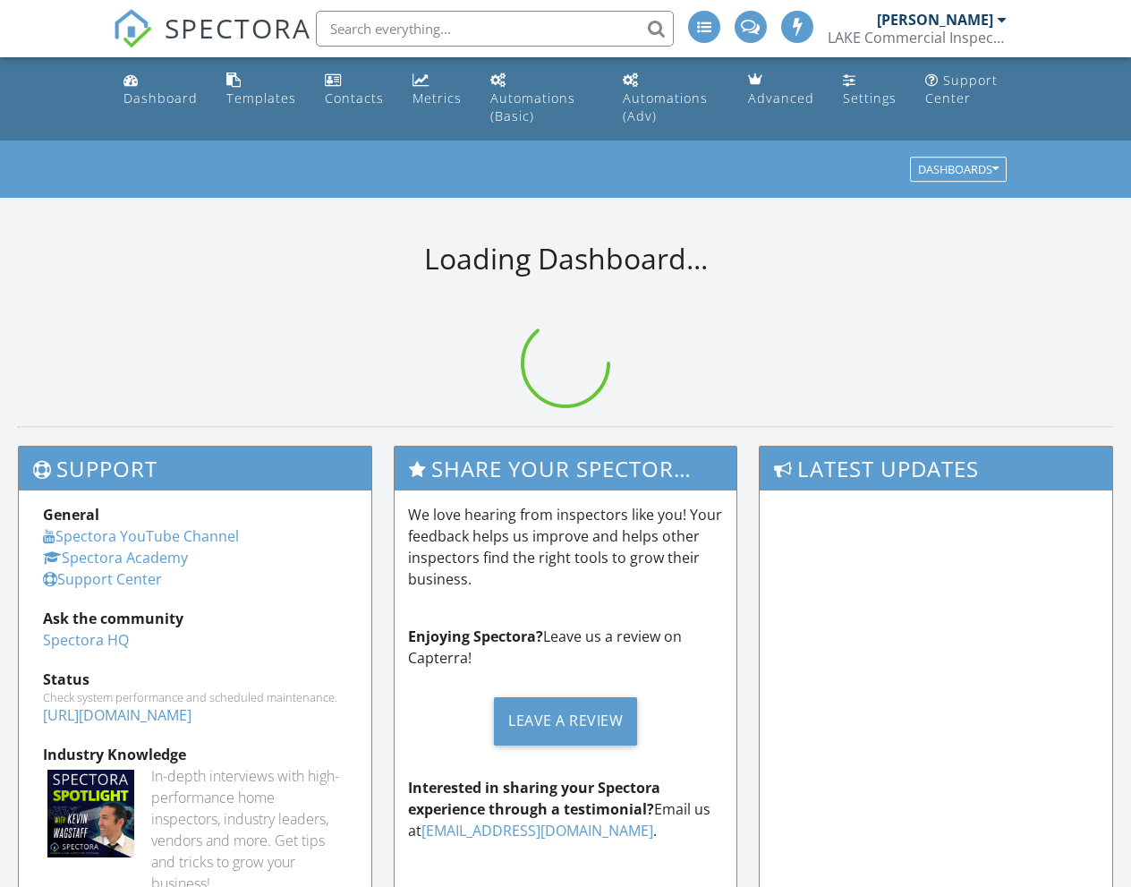 Image resolution: width=1131 pixels, height=887 pixels. Describe the element at coordinates (160, 89) in the screenshot. I see `a: Dashboard` at that location.